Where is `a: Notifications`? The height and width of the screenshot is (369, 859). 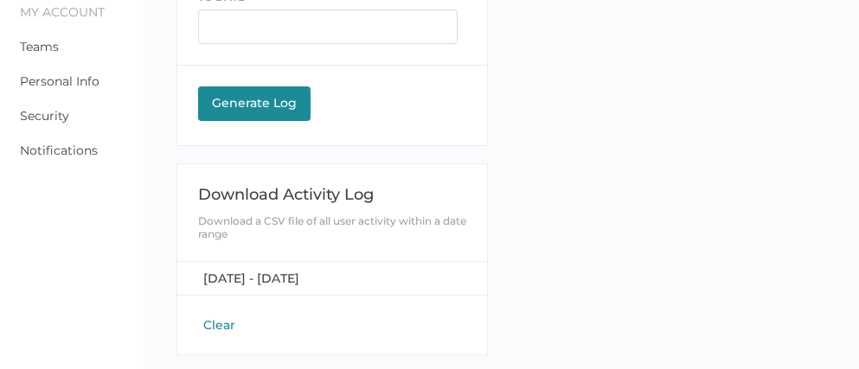
a: Notifications is located at coordinates (59, 150).